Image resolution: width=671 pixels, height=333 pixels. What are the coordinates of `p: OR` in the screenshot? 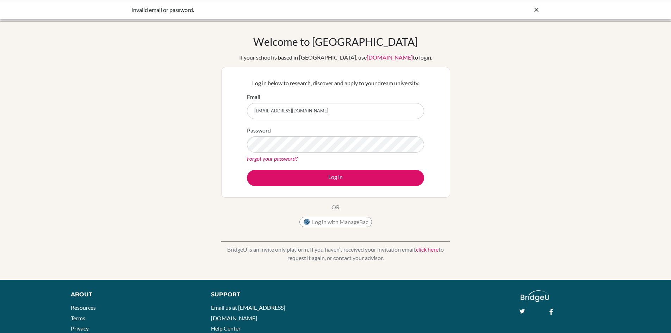 It's located at (335, 207).